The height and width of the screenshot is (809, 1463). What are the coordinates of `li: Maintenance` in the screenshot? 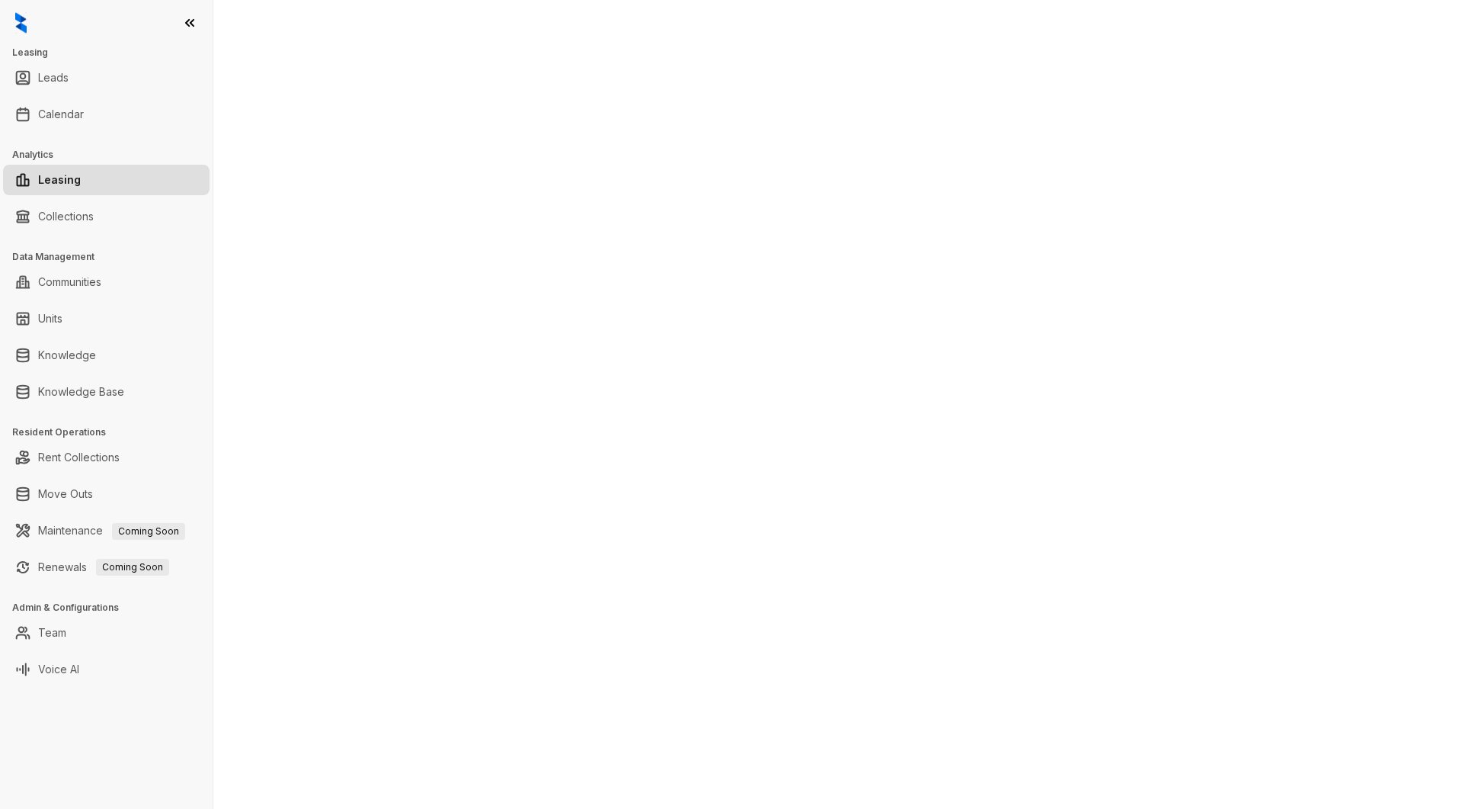 It's located at (106, 530).